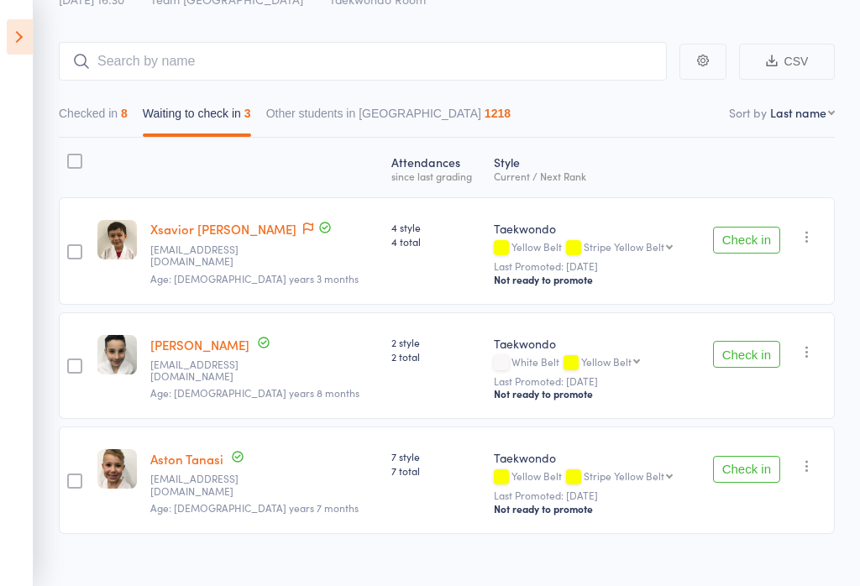 Image resolution: width=860 pixels, height=586 pixels. I want to click on input: Search by name, so click(363, 61).